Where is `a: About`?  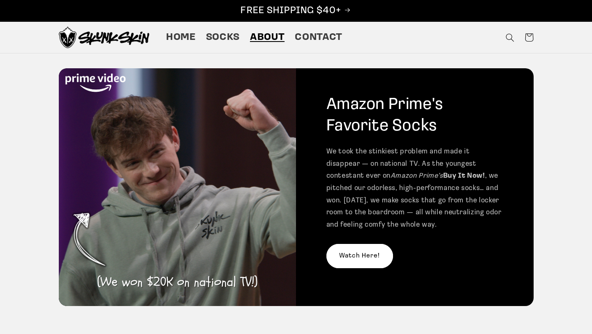
a: About is located at coordinates (267, 37).